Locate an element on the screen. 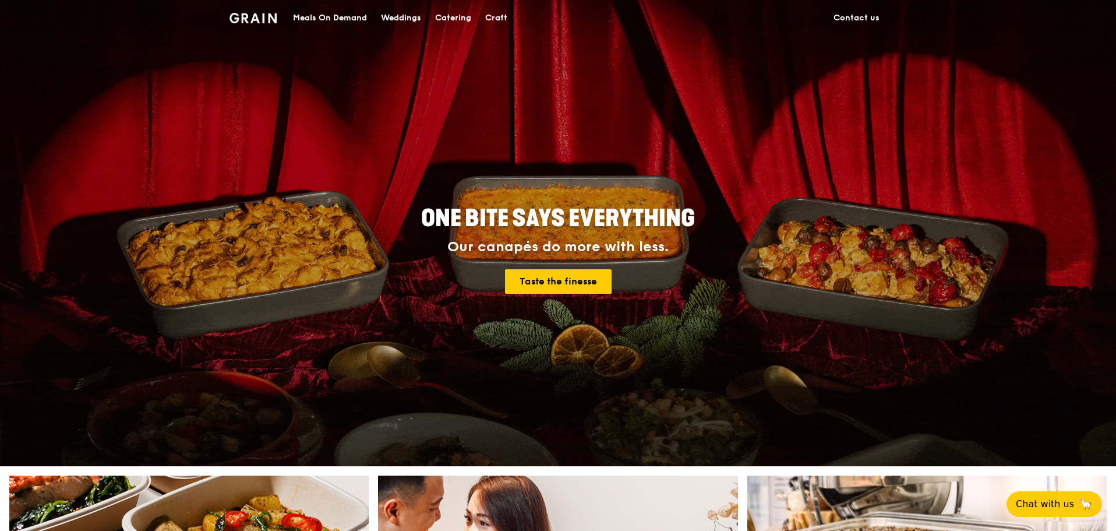 Image resolution: width=1116 pixels, height=531 pixels. a: Contact us is located at coordinates (856, 18).